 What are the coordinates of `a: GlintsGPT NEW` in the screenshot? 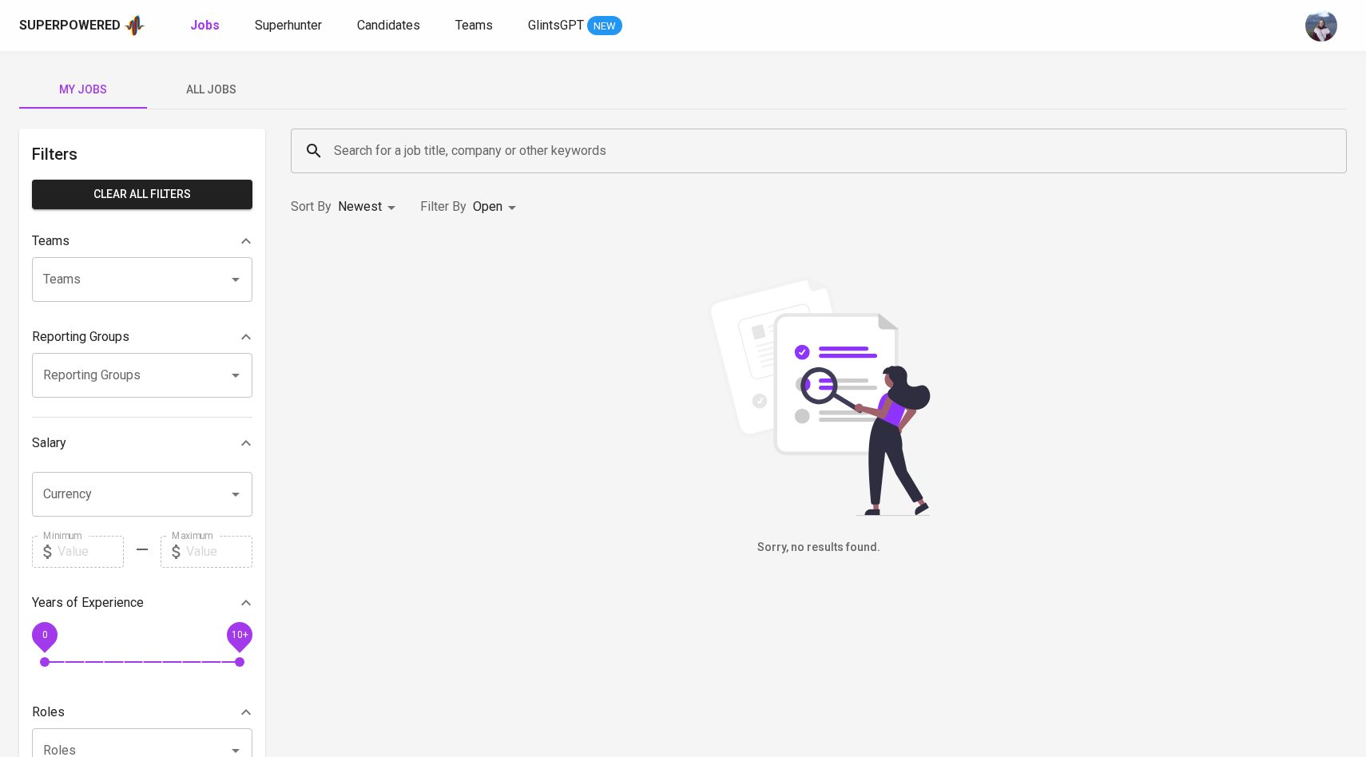 It's located at (575, 26).